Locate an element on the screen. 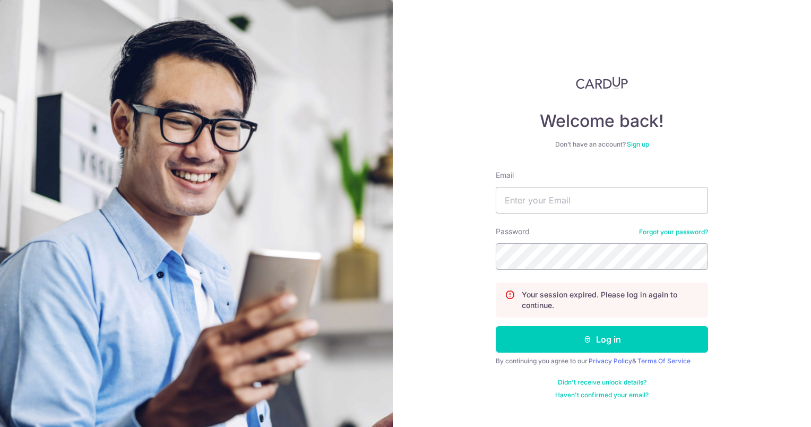 The height and width of the screenshot is (427, 811). a: Didn't receive unlock details? is located at coordinates (602, 382).